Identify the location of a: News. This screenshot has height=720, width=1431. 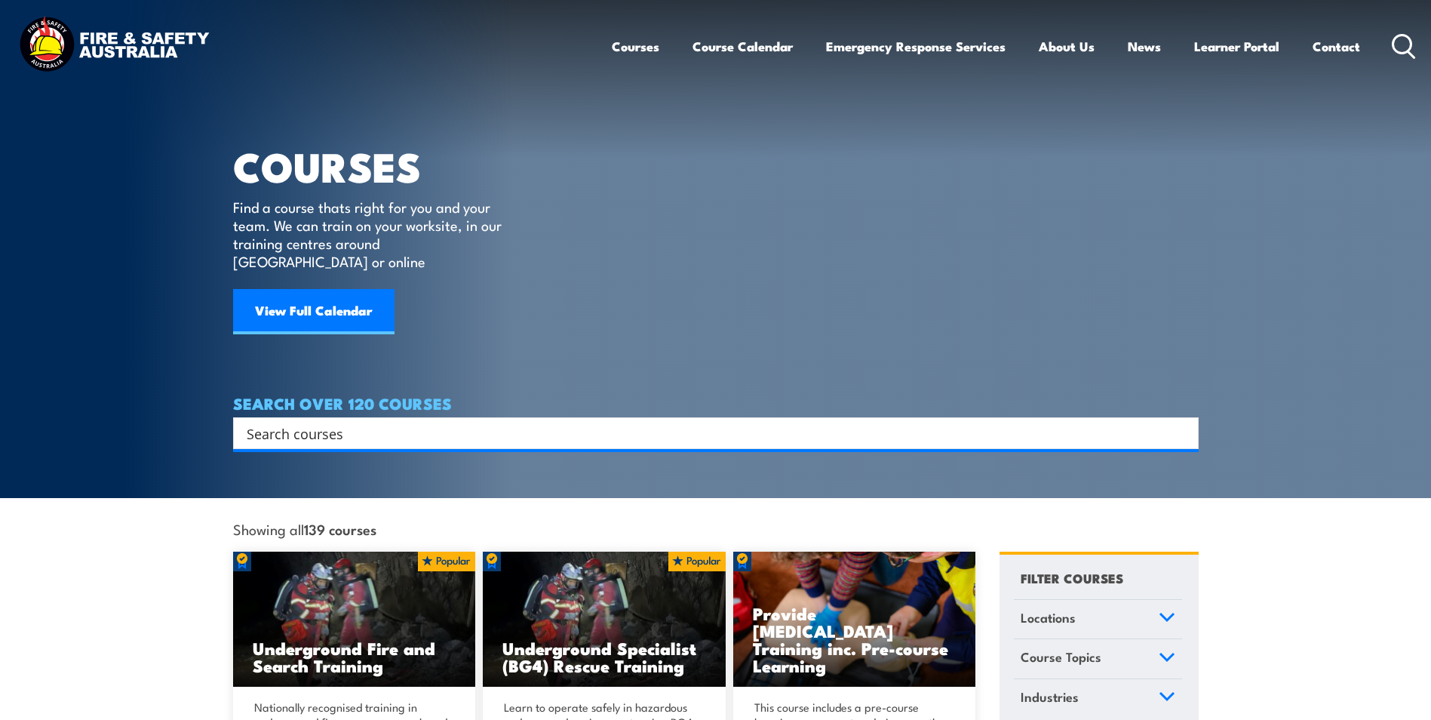
(1145, 46).